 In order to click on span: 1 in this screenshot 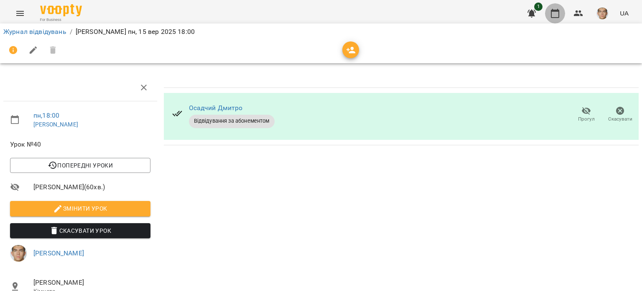, I will do `click(539, 7)`.